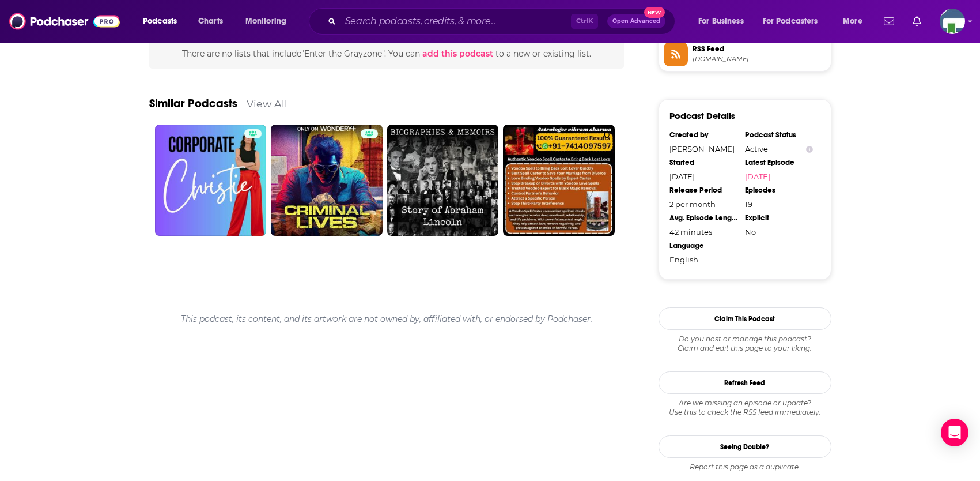 The image size is (980, 481). What do you see at coordinates (779, 190) in the screenshot?
I see `div: Episodes` at bounding box center [779, 190].